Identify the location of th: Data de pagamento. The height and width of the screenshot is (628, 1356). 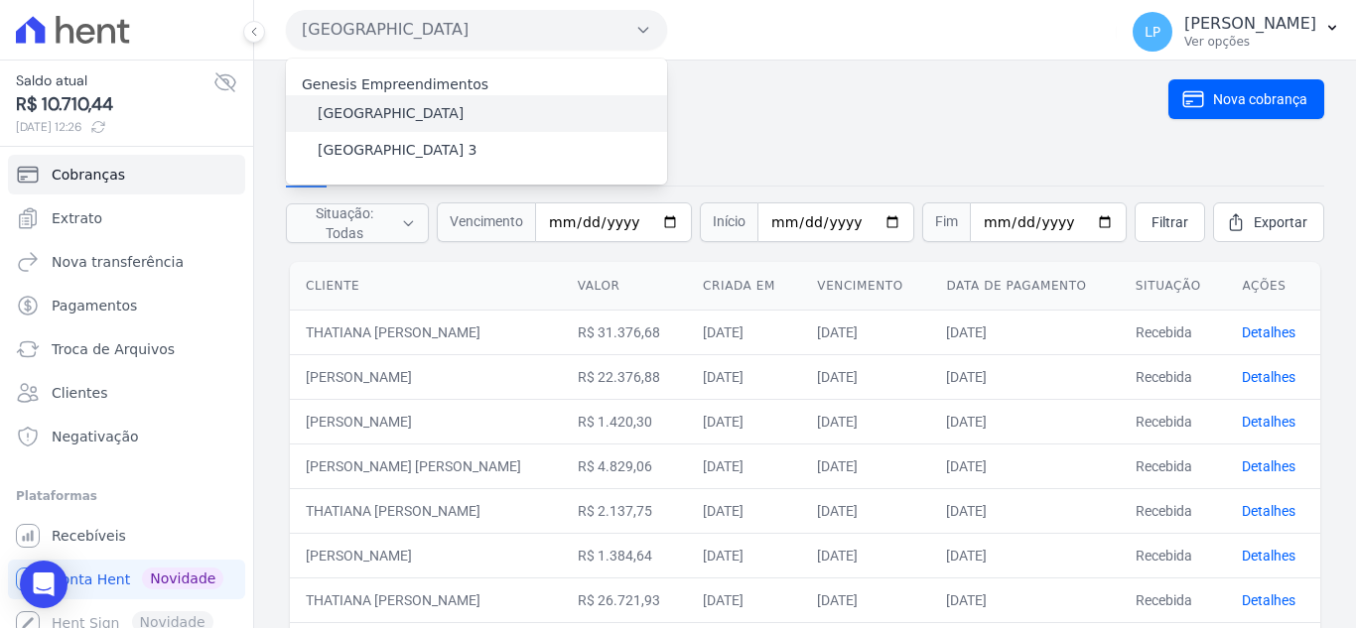
(1025, 286).